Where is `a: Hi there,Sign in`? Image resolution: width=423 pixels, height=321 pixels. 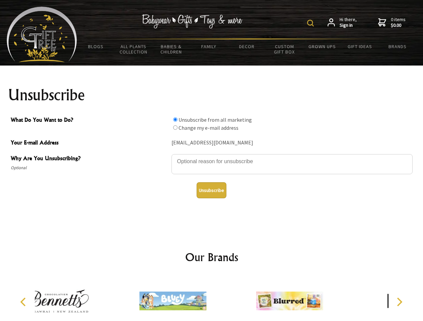
a: Hi there,Sign in is located at coordinates (342, 22).